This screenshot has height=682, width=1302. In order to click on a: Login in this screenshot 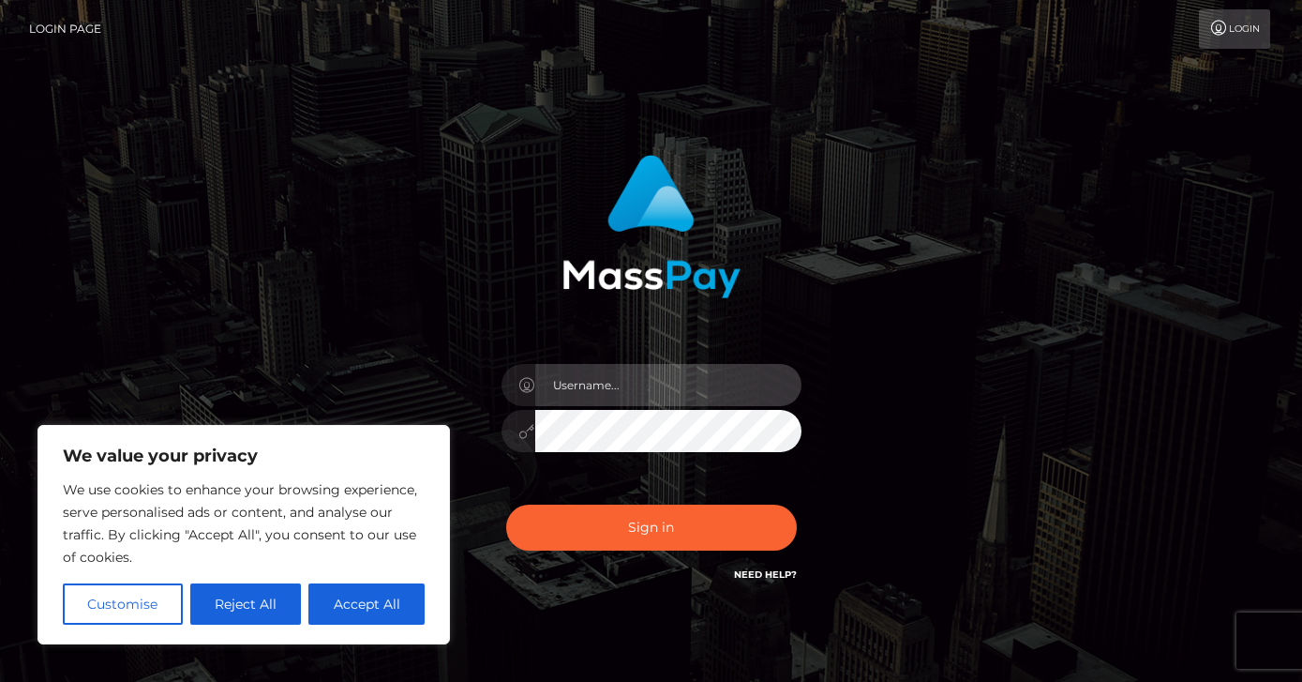, I will do `click(1235, 29)`.